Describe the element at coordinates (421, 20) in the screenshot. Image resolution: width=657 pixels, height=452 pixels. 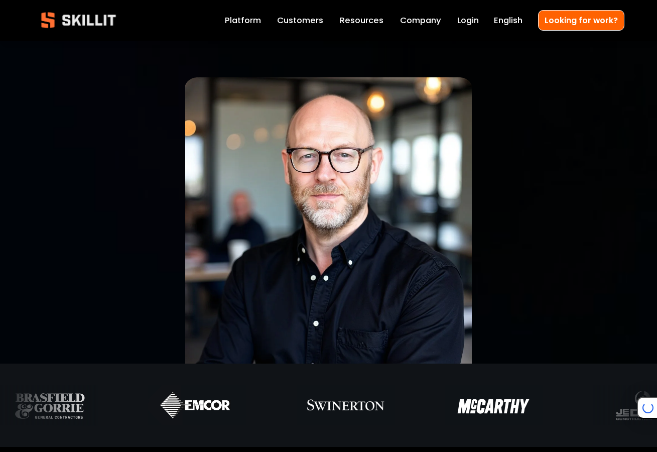
I see `a: Company` at that location.